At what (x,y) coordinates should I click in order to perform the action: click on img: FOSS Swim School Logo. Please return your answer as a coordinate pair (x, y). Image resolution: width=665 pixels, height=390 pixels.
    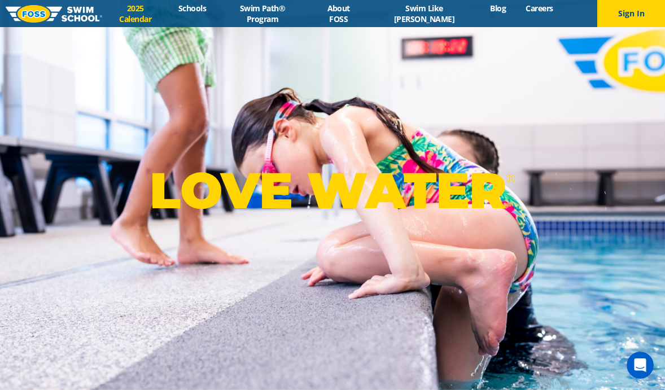
    Looking at the image, I should click on (54, 14).